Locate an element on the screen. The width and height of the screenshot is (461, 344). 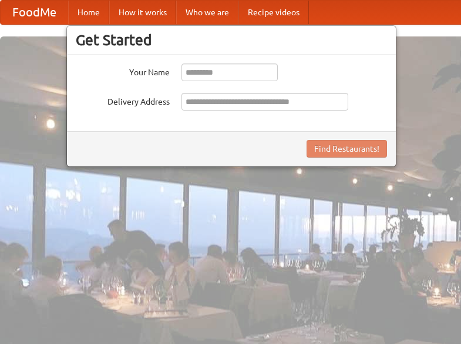
a: Recipe videos is located at coordinates (274, 12).